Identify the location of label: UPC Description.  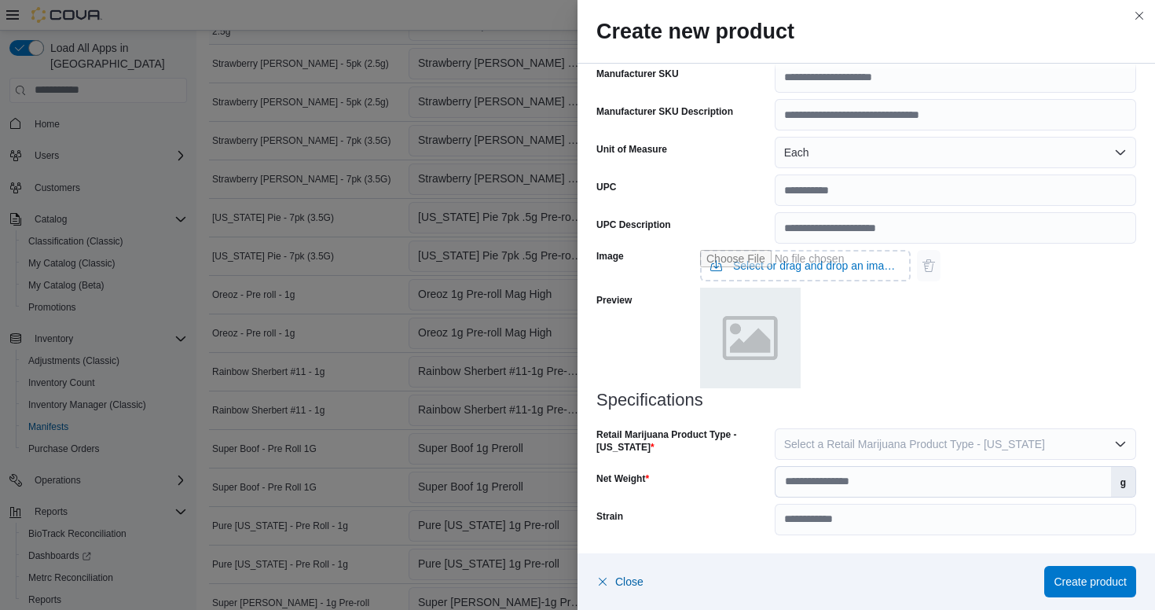
(634, 225).